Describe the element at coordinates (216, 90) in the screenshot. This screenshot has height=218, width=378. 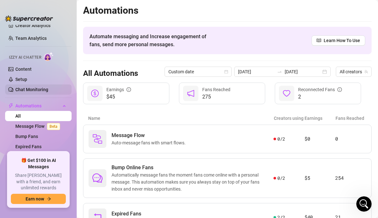
I see `span: Fans Reached` at that location.